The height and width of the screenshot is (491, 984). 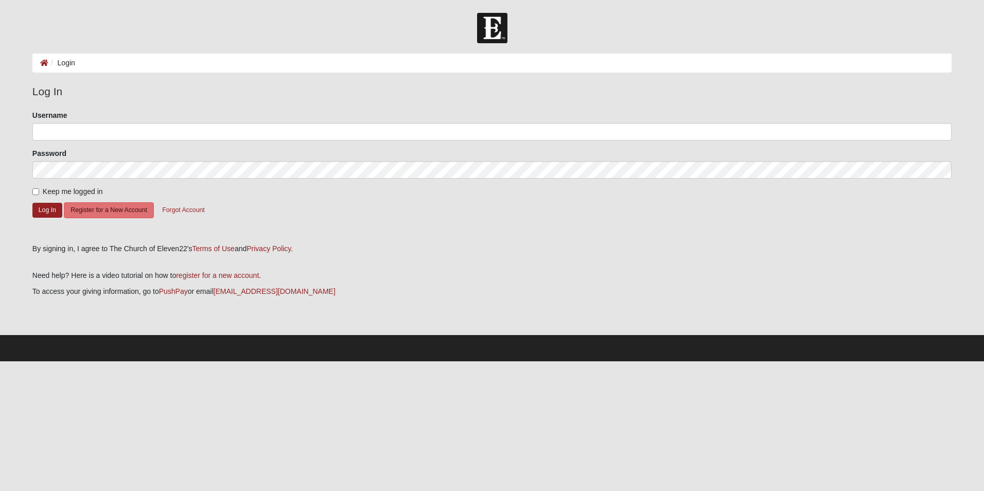 I want to click on p: To access your giving information, go to or email, so click(x=492, y=291).